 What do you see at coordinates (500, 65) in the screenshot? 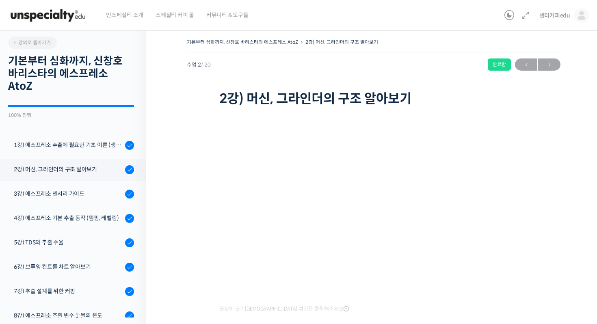
I see `div: 완료함` at bounding box center [500, 65].